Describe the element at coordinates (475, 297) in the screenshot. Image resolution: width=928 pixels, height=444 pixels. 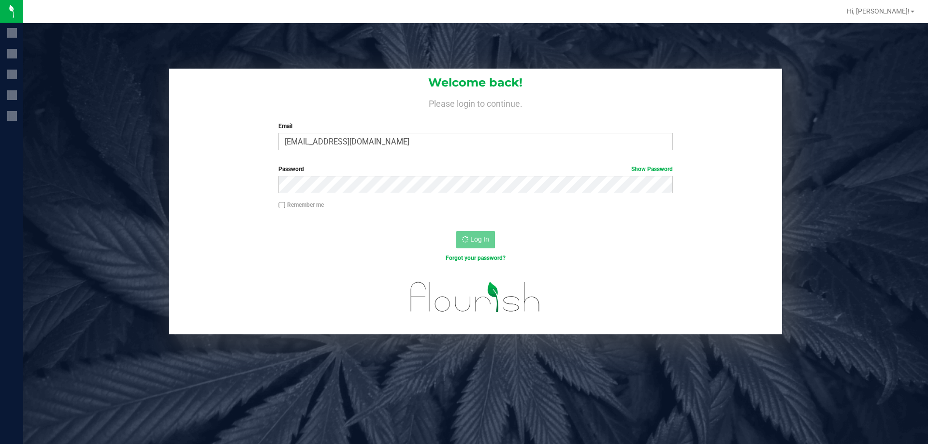
I see `img: flourish_logo.svg` at that location.